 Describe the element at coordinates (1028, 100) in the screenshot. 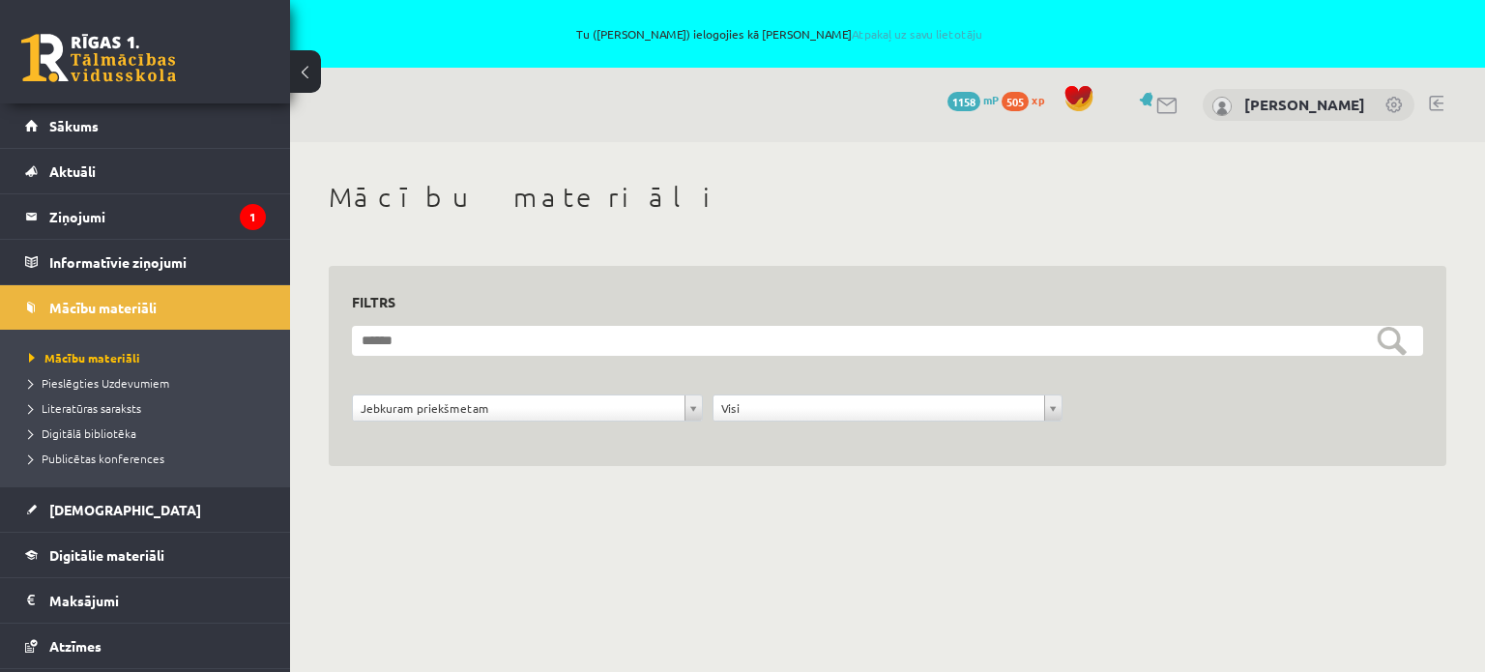

I see `a: 505 xp` at that location.